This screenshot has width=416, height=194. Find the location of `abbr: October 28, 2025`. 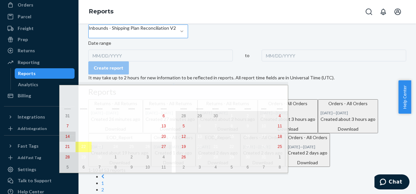

abbr: October 28, 2025 is located at coordinates (216, 157).